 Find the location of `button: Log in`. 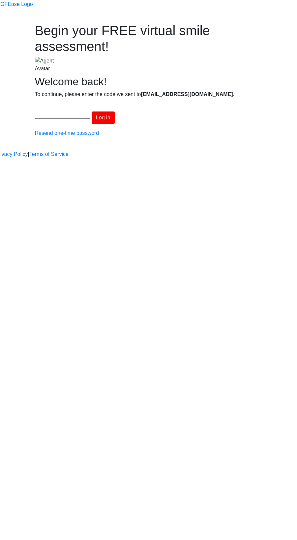

button: Log in is located at coordinates (103, 118).